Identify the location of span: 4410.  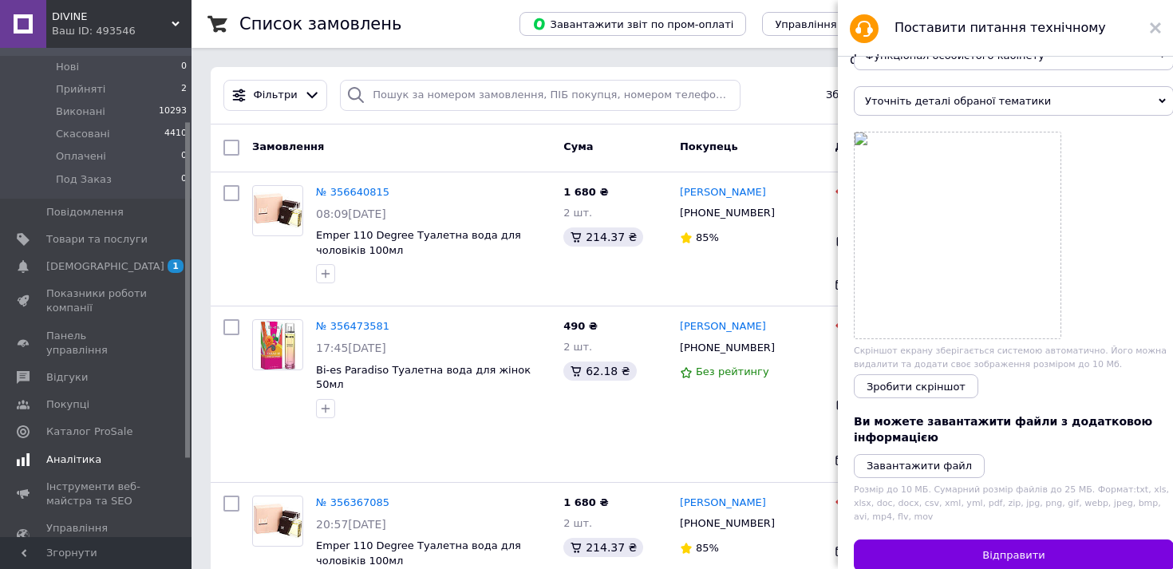
(176, 134).